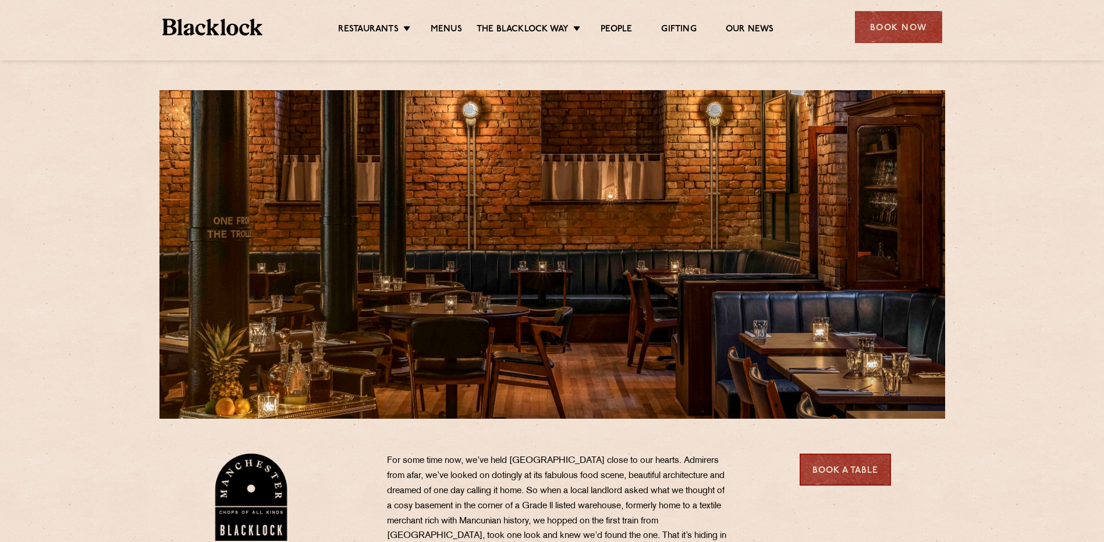 The width and height of the screenshot is (1104, 542). What do you see at coordinates (898, 27) in the screenshot?
I see `div: Book Now` at bounding box center [898, 27].